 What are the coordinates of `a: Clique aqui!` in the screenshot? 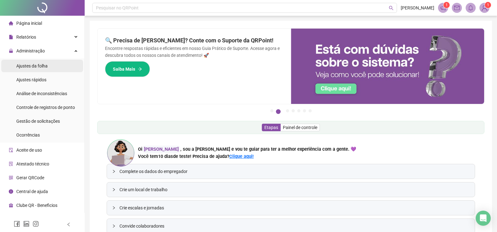 It's located at (241, 156).